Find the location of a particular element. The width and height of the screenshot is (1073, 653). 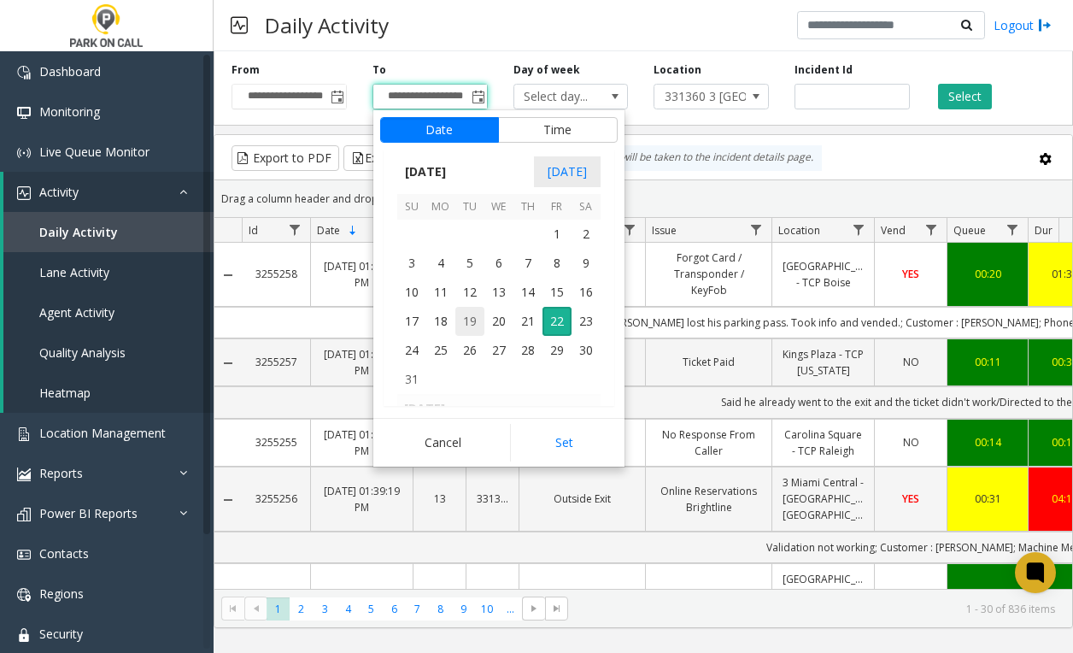

span: 20 is located at coordinates (499, 321).